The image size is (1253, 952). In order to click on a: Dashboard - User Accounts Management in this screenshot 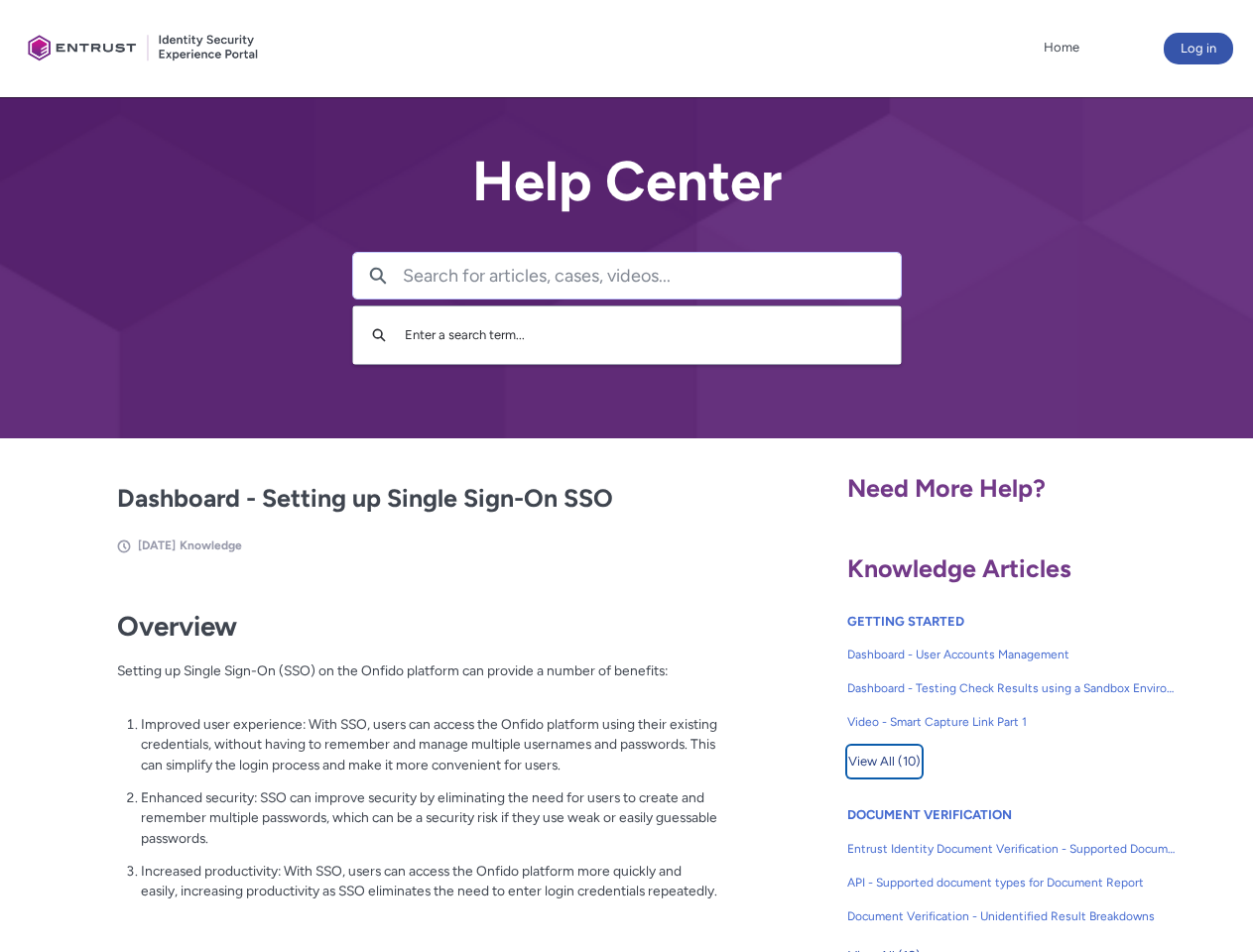, I will do `click(1012, 655)`.